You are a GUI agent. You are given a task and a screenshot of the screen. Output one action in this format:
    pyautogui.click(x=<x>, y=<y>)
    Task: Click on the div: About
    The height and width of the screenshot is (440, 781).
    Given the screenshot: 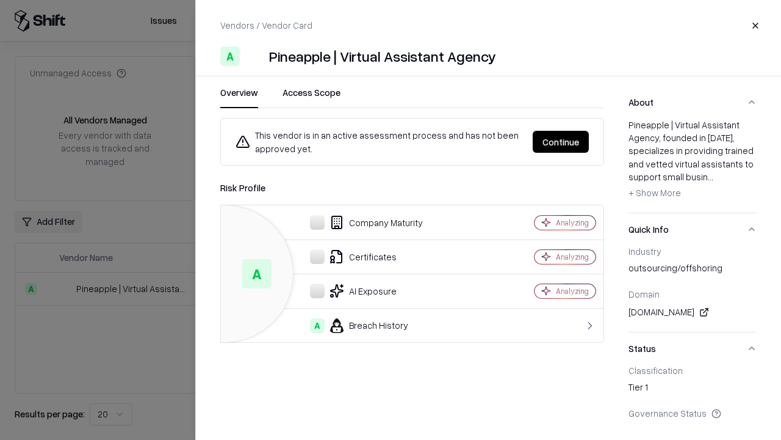 What is the action you would take?
    pyautogui.click(x=693, y=165)
    